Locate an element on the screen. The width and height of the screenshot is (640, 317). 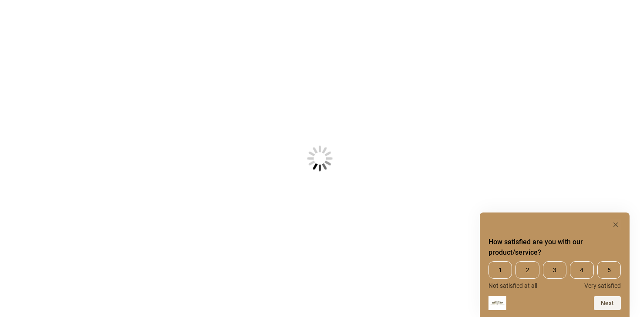
span: 3 is located at coordinates (554, 270).